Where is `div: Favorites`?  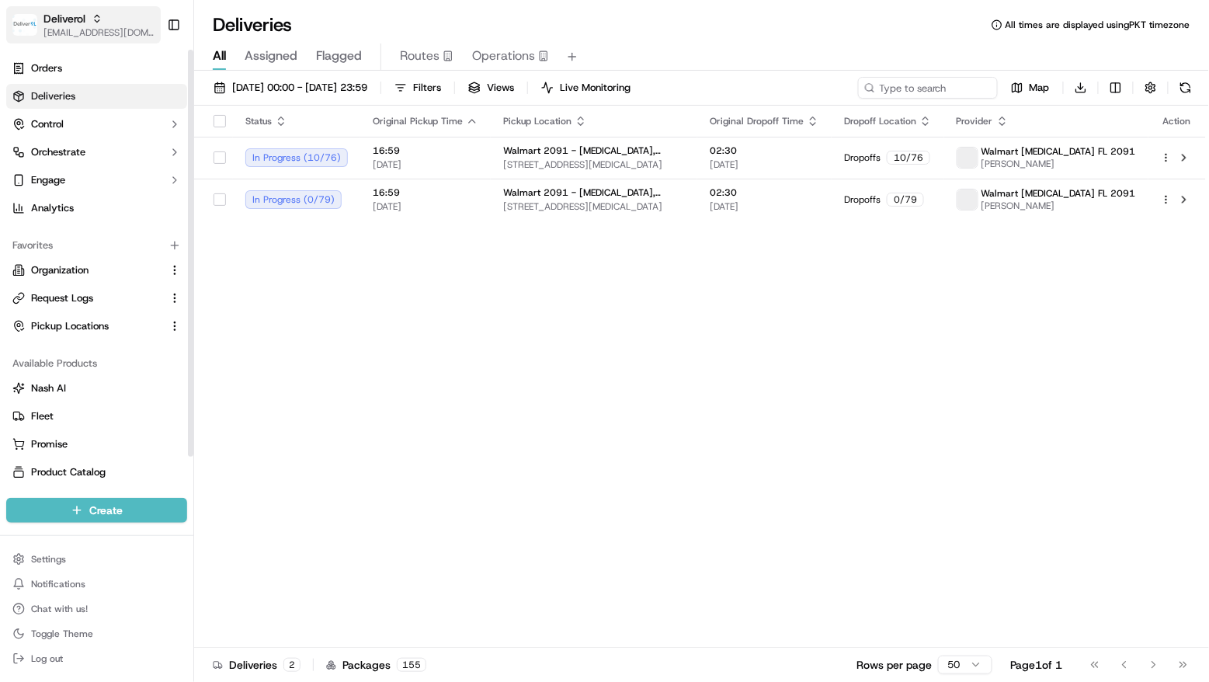
div: Favorites is located at coordinates (96, 245).